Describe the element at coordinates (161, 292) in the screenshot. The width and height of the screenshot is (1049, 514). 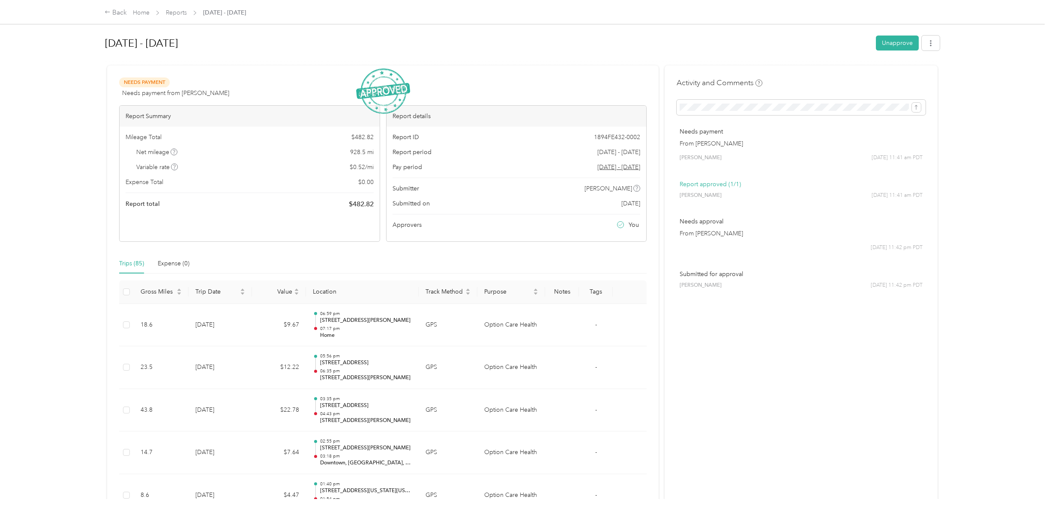
I see `th: Gross Miles` at that location.